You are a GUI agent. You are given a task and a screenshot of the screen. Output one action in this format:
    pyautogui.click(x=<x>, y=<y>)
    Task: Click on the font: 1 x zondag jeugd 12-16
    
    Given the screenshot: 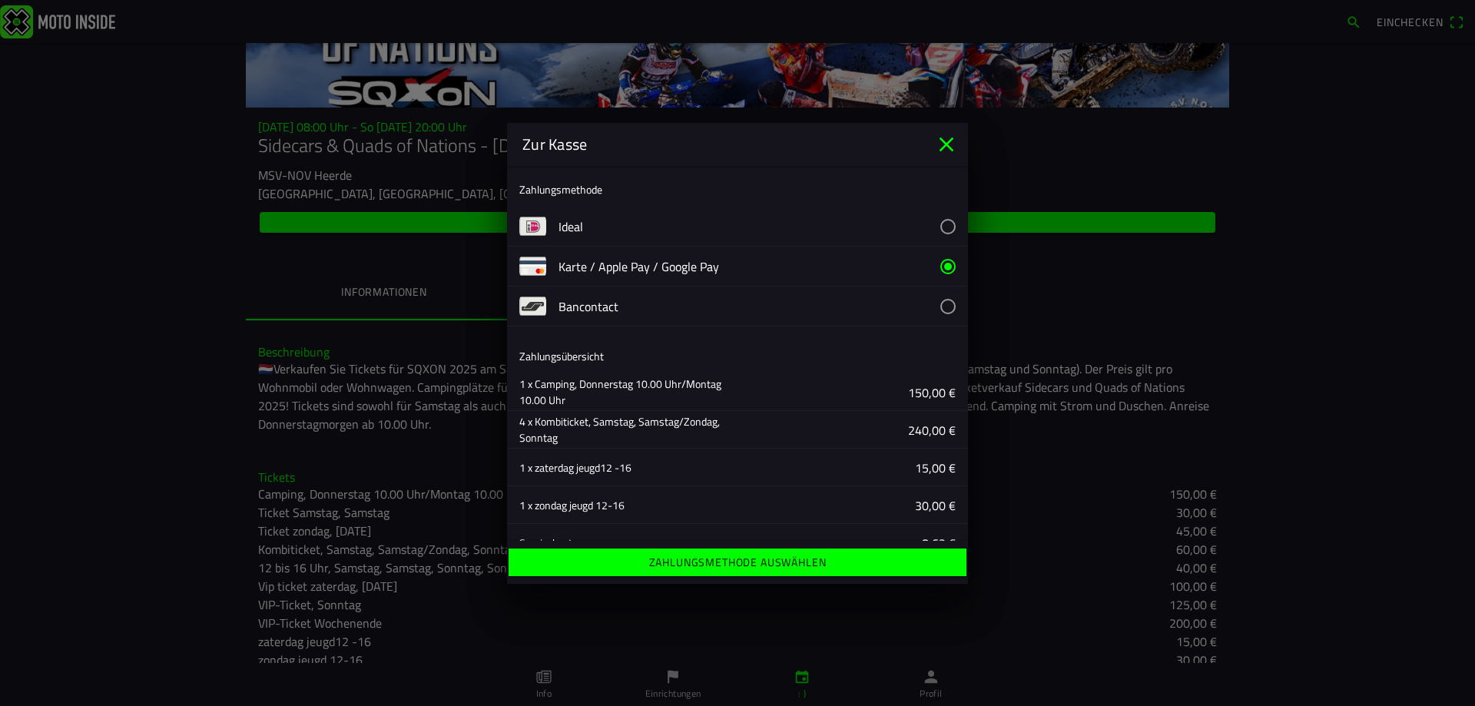 What is the action you would take?
    pyautogui.click(x=571, y=504)
    